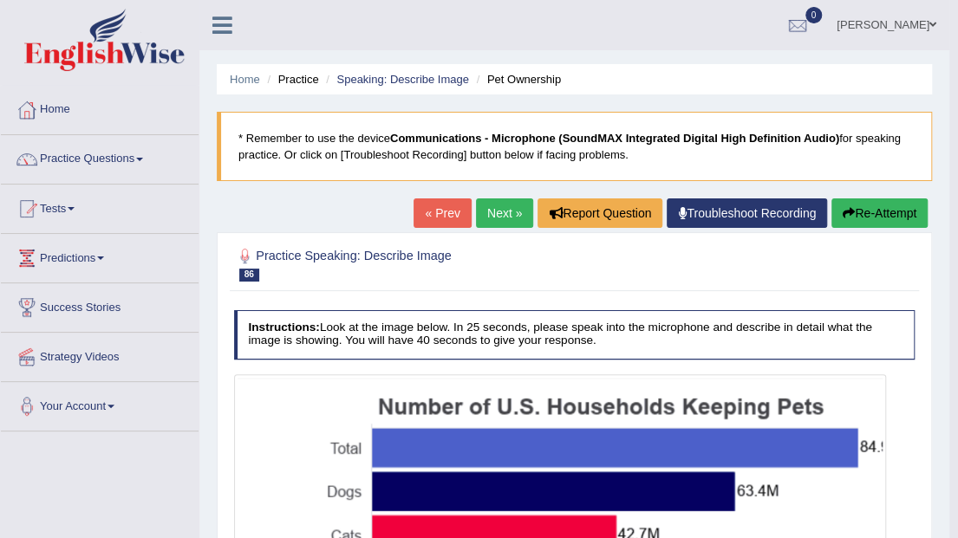 The height and width of the screenshot is (538, 958). What do you see at coordinates (516, 79) in the screenshot?
I see `li: Pet Ownership` at bounding box center [516, 79].